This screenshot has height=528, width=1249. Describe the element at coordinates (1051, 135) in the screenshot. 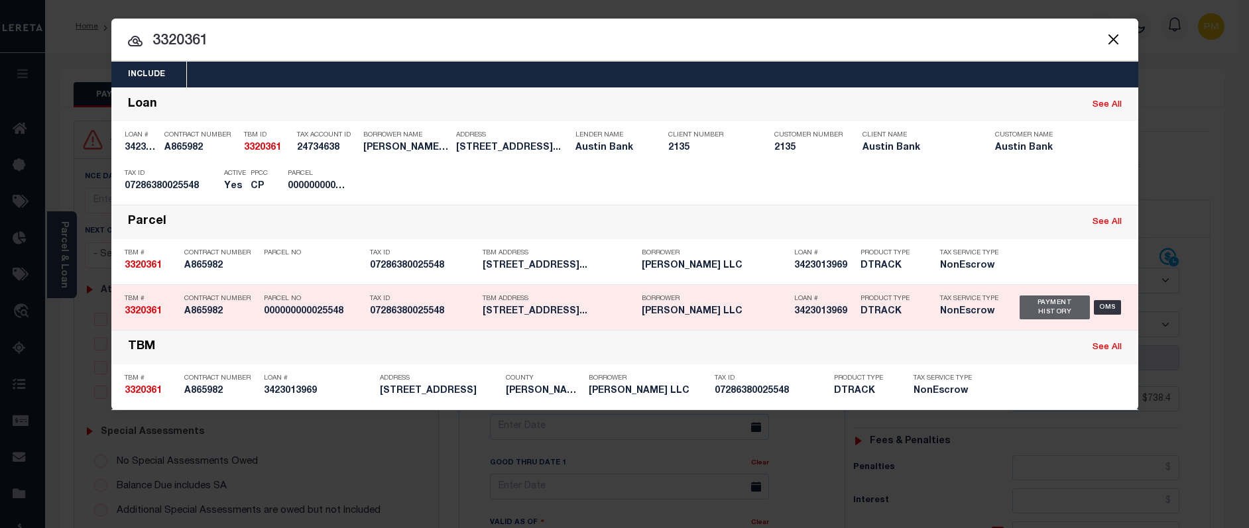

I see `p: Customer Name` at that location.